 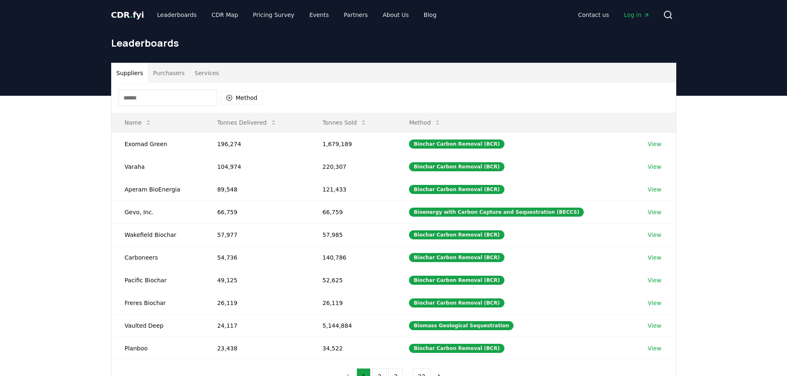 I want to click on td: Wakefield Biochar, so click(x=158, y=235).